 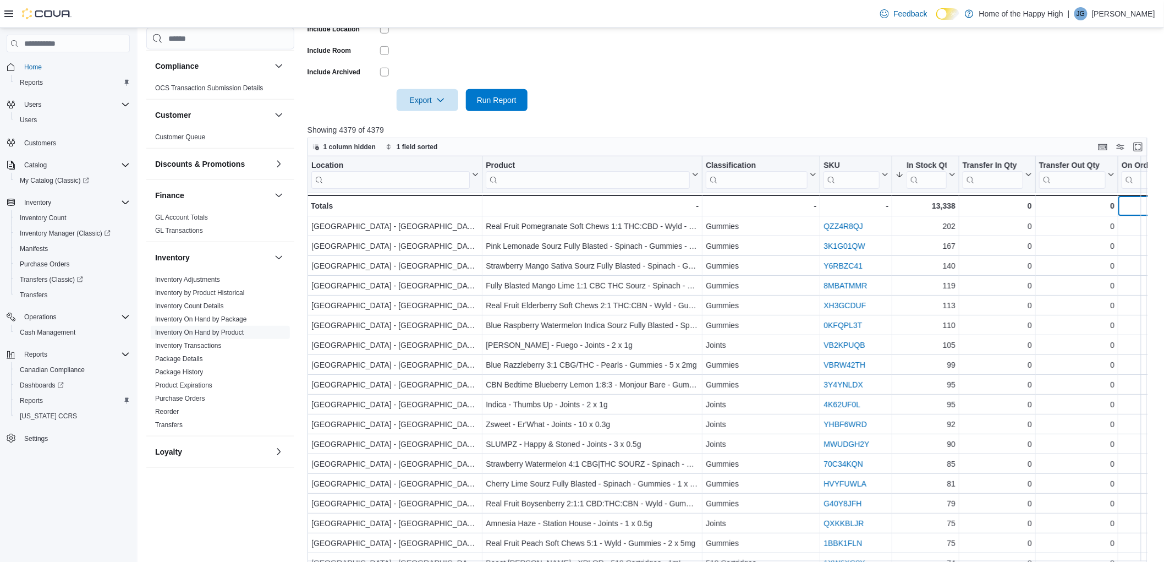 I want to click on a: Customers, so click(x=40, y=143).